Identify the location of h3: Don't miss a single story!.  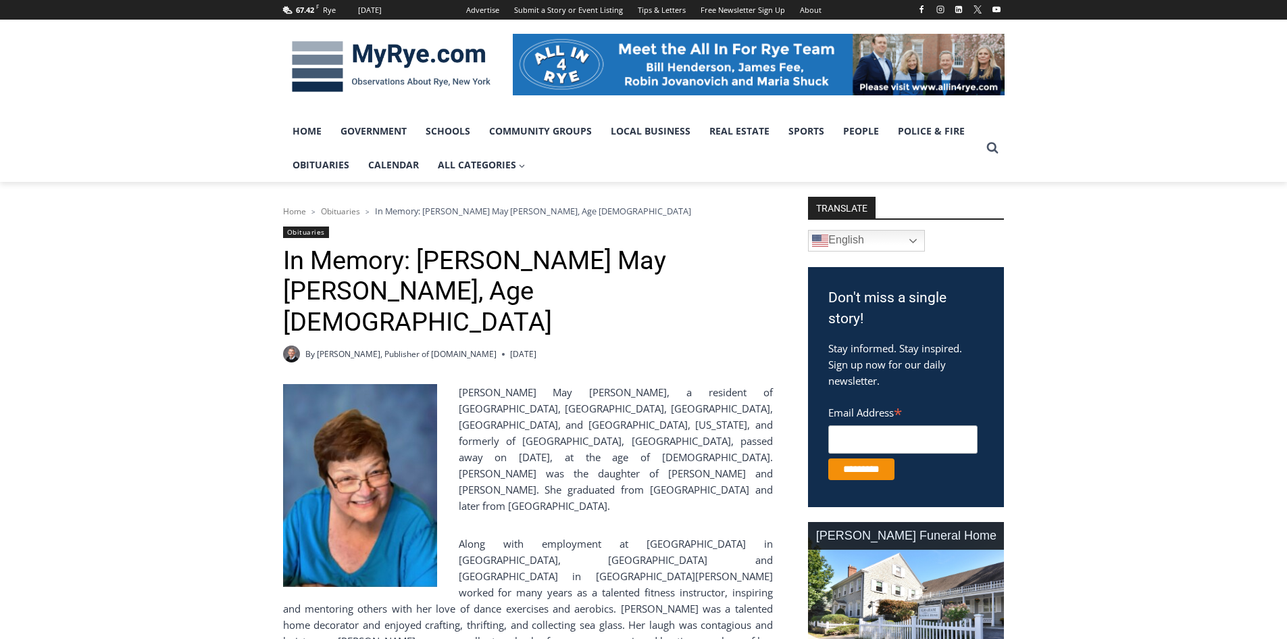
(906, 308).